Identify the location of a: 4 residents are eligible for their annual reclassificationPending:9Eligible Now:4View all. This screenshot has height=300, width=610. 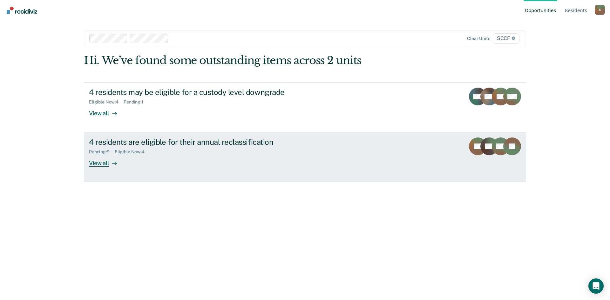
(305, 157).